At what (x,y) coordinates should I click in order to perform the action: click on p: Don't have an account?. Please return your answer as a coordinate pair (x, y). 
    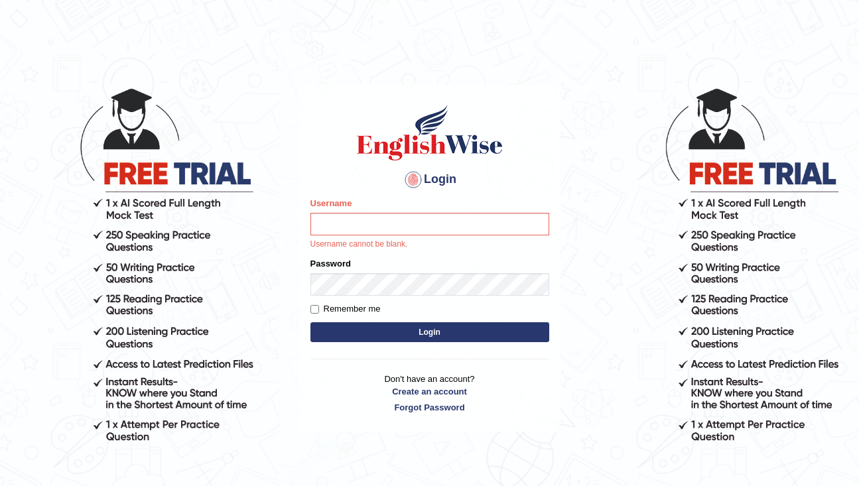
    Looking at the image, I should click on (430, 393).